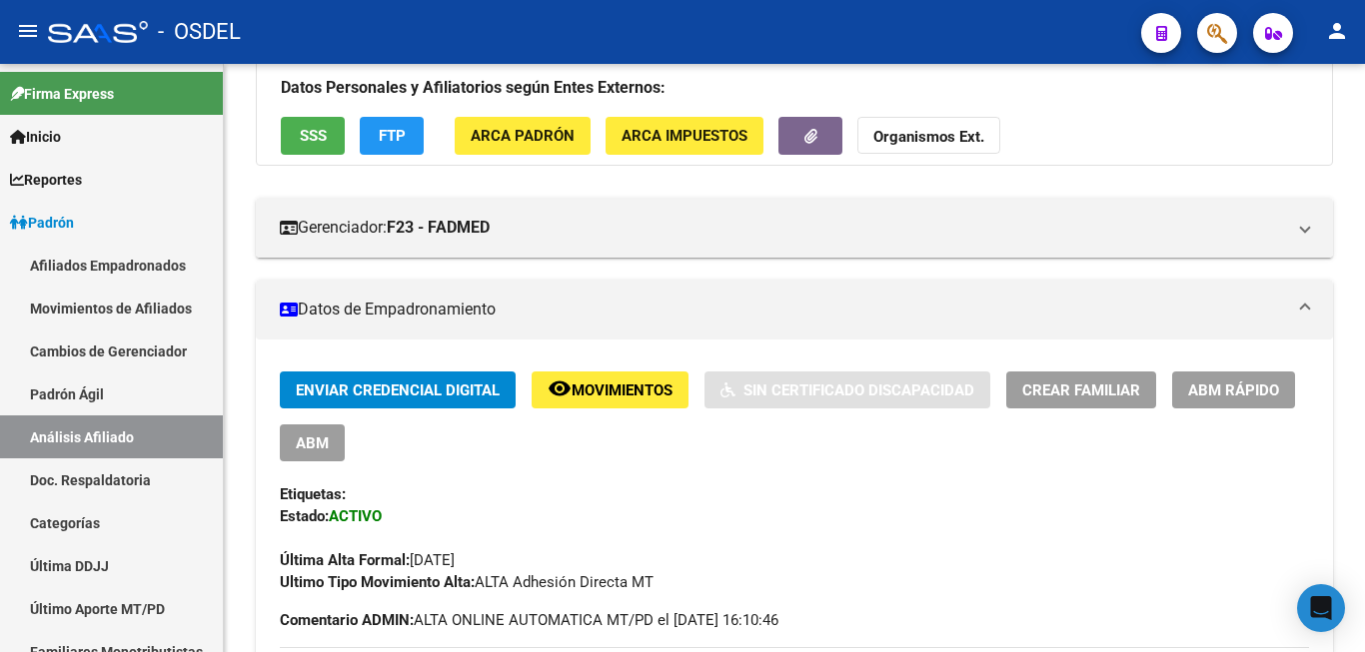 The width and height of the screenshot is (1365, 652). I want to click on mat-expansion-panel-header: Gerenciador:F23 - FADMED, so click(794, 228).